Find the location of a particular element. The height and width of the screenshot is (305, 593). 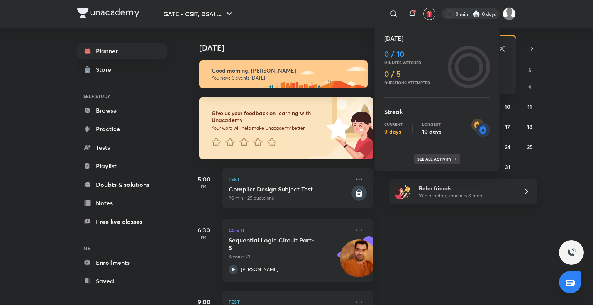

h5: Streak is located at coordinates (437, 112).